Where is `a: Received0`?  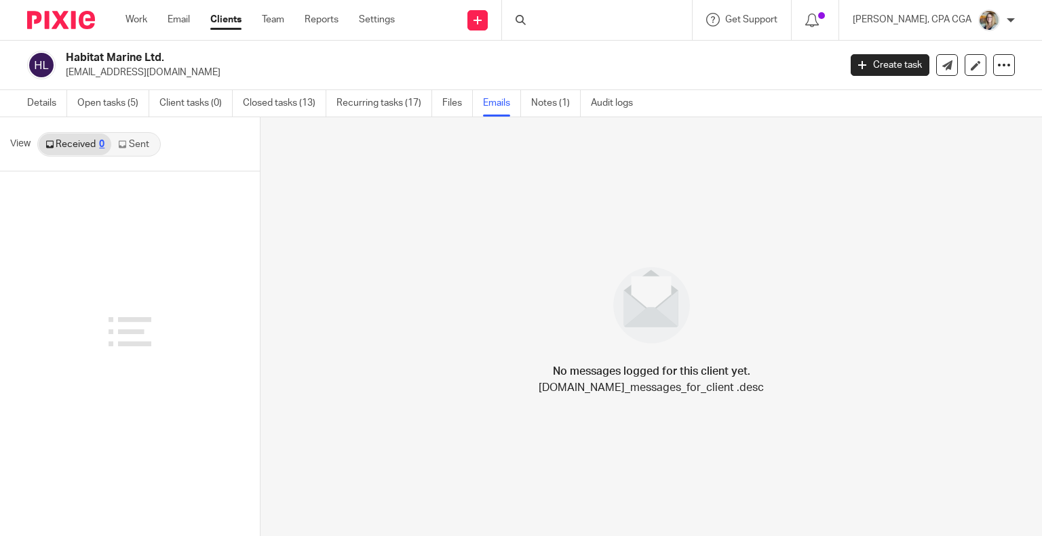 a: Received0 is located at coordinates (75, 144).